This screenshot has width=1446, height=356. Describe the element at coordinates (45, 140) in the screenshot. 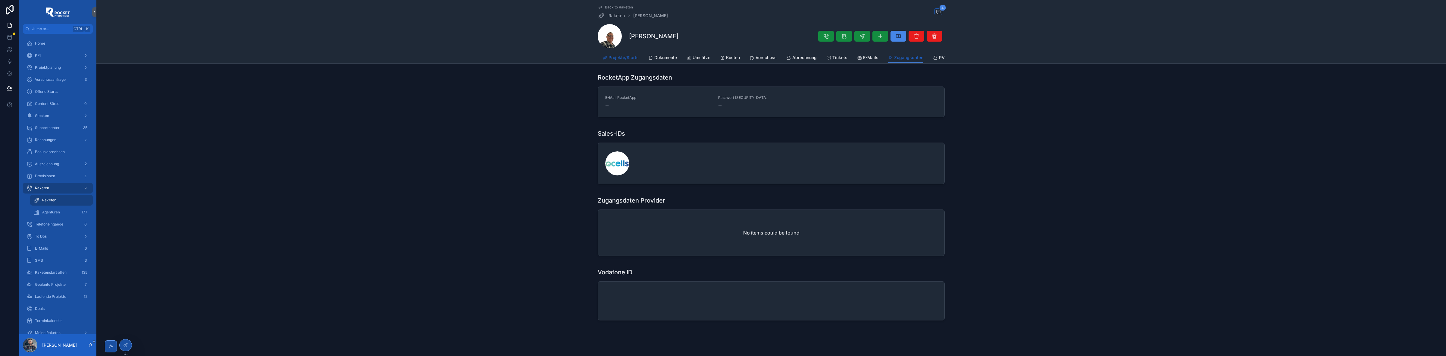

I see `span: Rechnungen` at that location.